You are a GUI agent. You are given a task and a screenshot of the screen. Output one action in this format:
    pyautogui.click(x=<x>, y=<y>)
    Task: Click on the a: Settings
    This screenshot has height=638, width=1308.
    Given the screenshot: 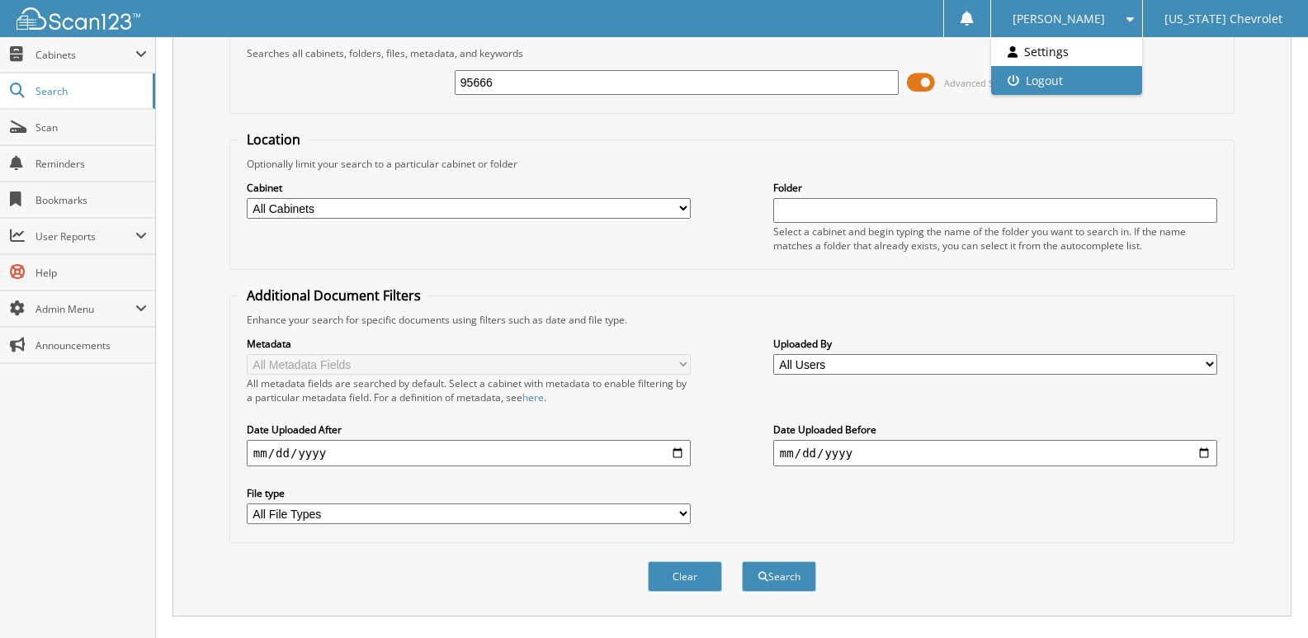 What is the action you would take?
    pyautogui.click(x=1067, y=51)
    